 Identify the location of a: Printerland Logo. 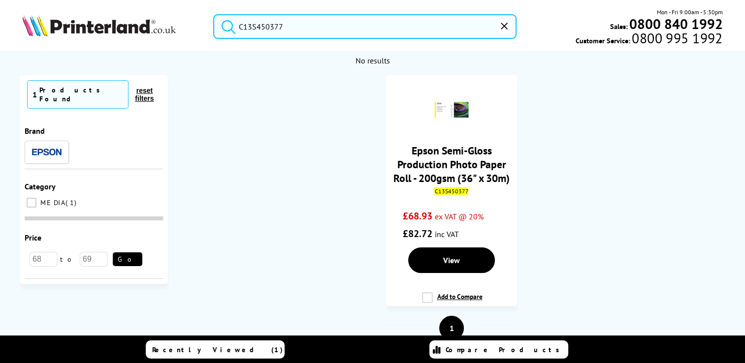
(111, 27).